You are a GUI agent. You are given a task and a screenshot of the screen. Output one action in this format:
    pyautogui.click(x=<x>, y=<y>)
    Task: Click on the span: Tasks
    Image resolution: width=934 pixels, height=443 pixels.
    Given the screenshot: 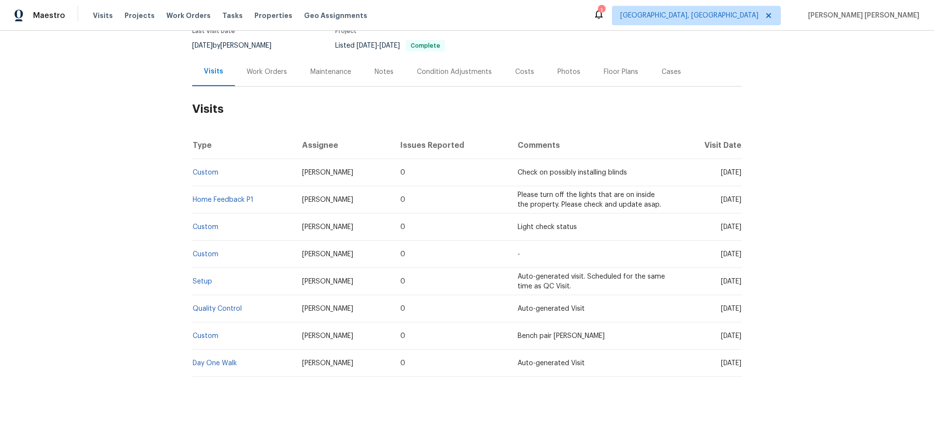 What is the action you would take?
    pyautogui.click(x=233, y=16)
    